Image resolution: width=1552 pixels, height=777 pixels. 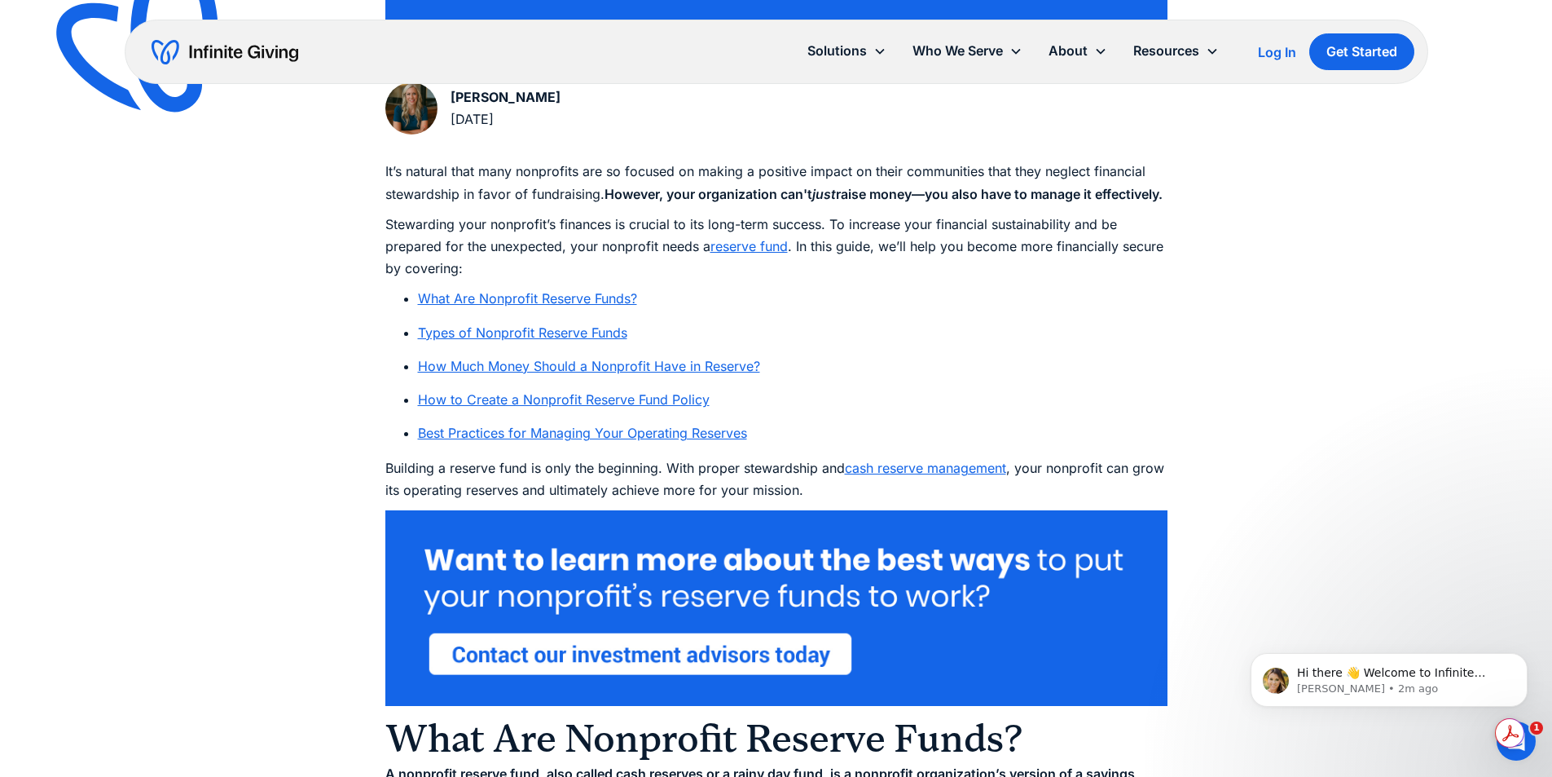 What do you see at coordinates (176, 70) in the screenshot?
I see `p: Message from Kasey, sent 2m ago` at bounding box center [176, 70].